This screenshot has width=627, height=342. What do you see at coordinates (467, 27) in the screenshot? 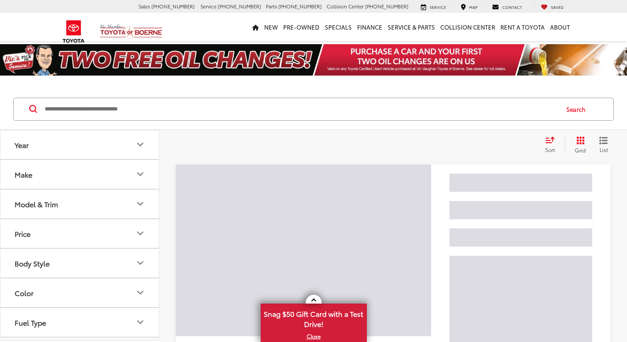
I see `a: Collision Center` at bounding box center [467, 27].